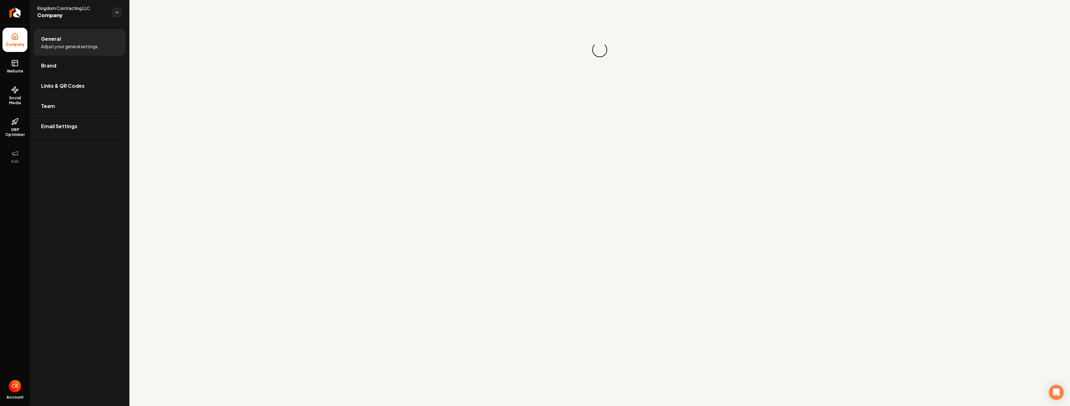 The height and width of the screenshot is (406, 1070). I want to click on span: General, so click(51, 39).